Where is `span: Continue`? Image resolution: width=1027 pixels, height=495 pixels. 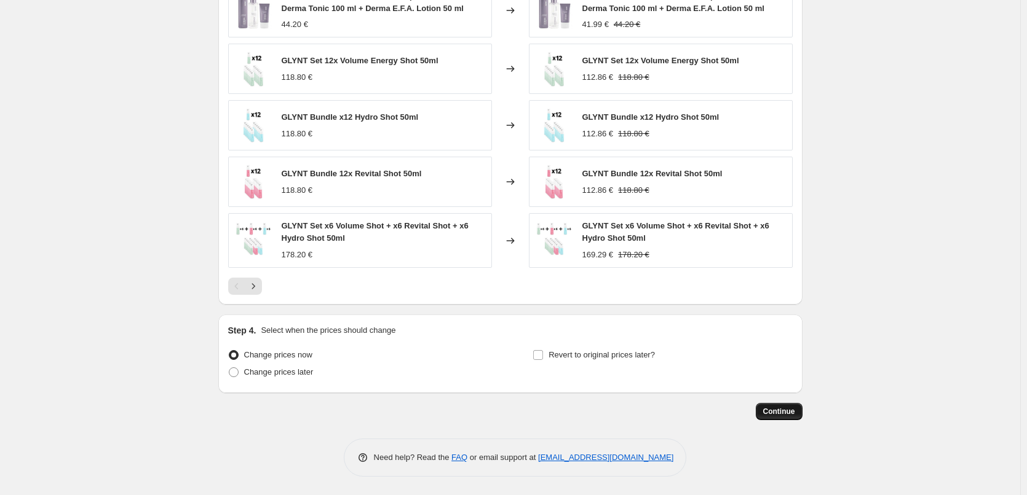
span: Continue is located at coordinates (779, 412).